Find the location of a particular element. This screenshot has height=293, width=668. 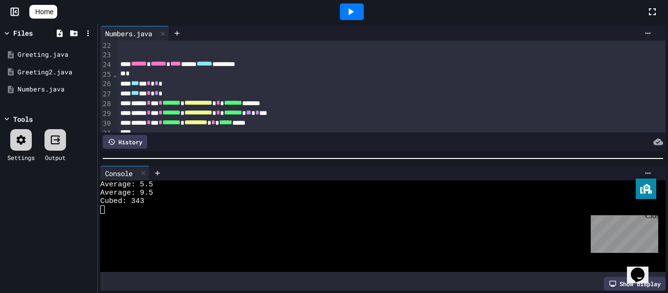

div: Files is located at coordinates (23, 33).